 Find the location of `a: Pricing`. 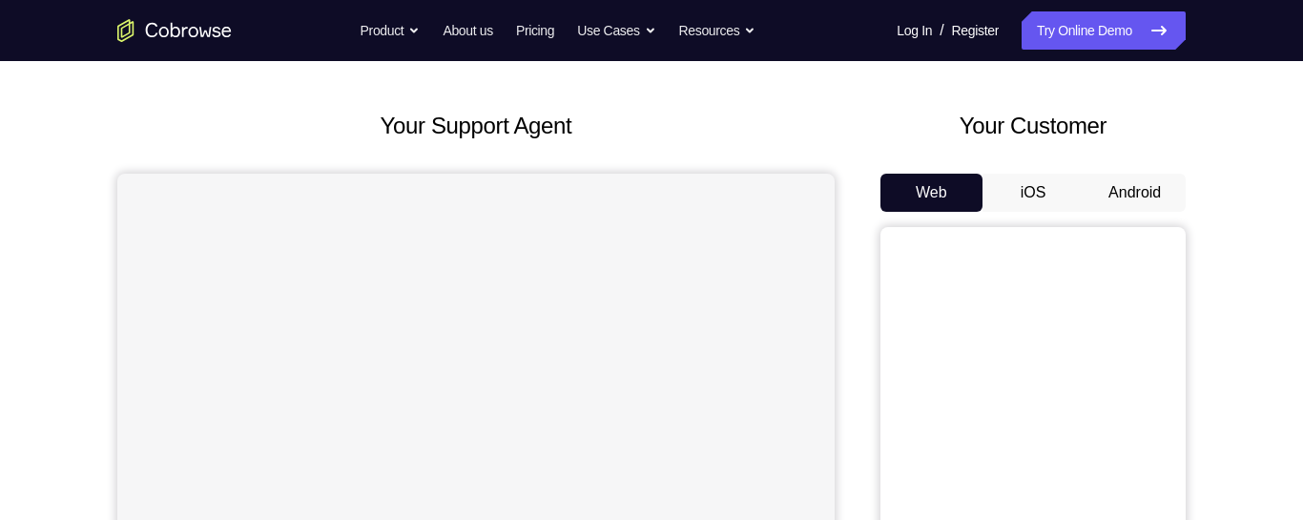

a: Pricing is located at coordinates (535, 31).